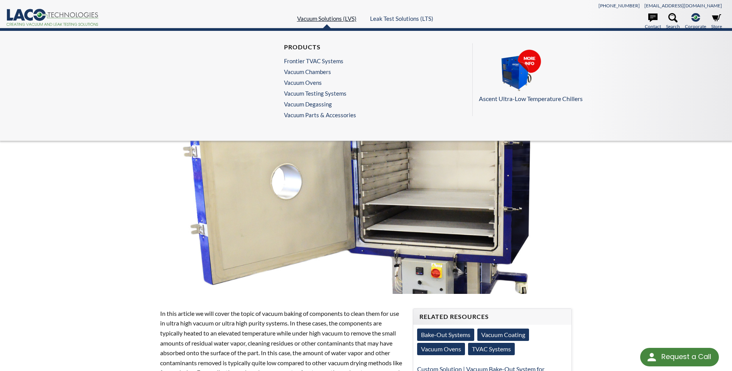 The height and width of the screenshot is (371, 732). I want to click on img: Ascent_Chillers_Pods__LVS_.png, so click(517, 71).